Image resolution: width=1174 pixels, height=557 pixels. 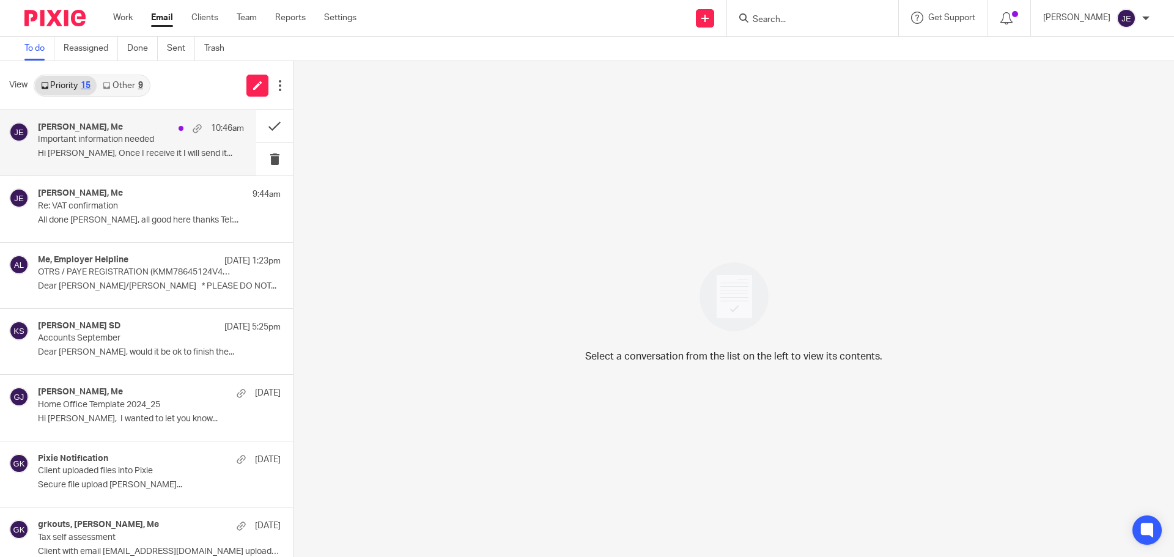 I want to click on a: Clients, so click(x=205, y=18).